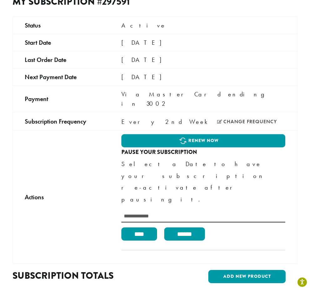  What do you see at coordinates (81, 276) in the screenshot?
I see `h2: Subscription totals` at bounding box center [81, 276].